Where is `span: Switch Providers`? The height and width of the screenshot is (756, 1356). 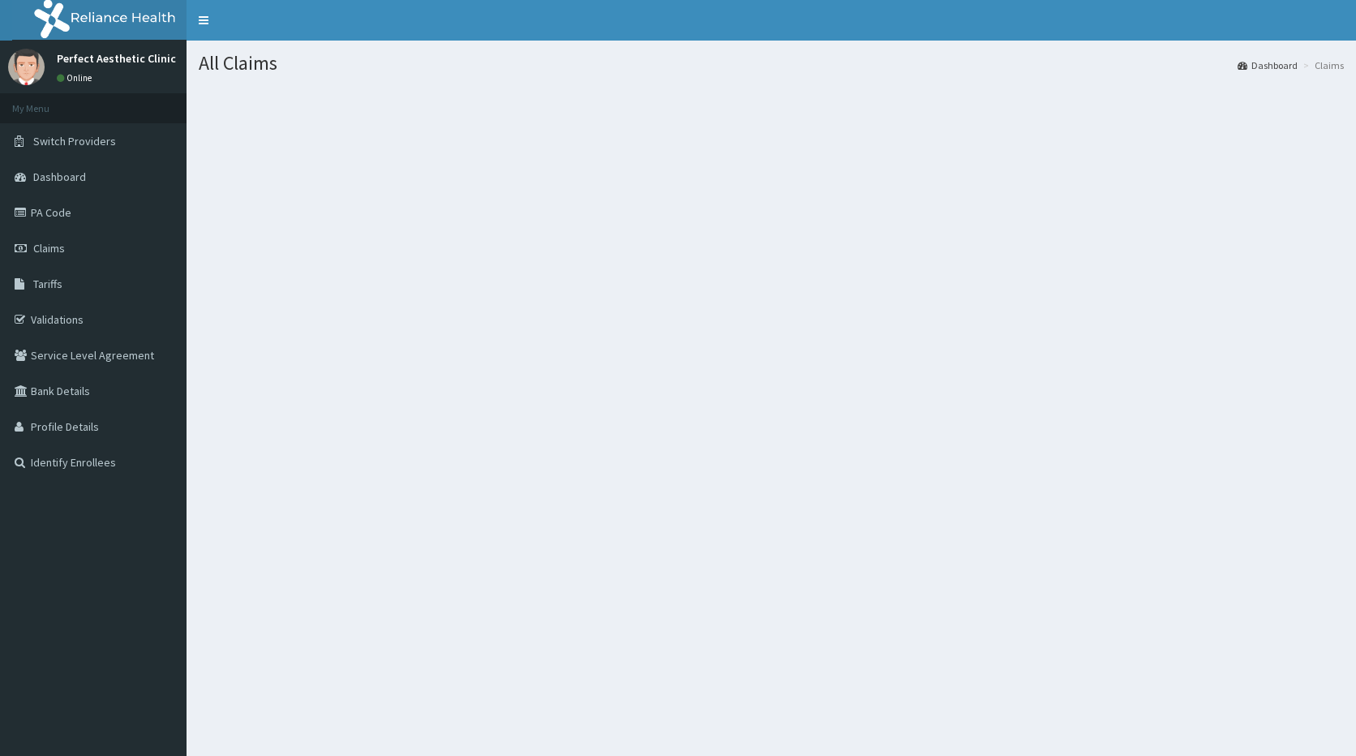
span: Switch Providers is located at coordinates (75, 141).